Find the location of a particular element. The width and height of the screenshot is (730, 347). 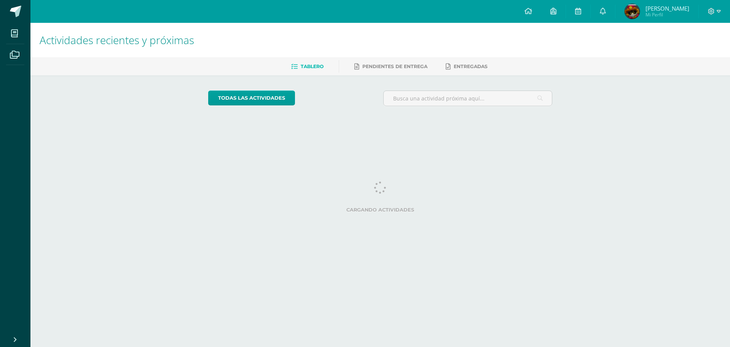

a: Tablero is located at coordinates (307, 67).